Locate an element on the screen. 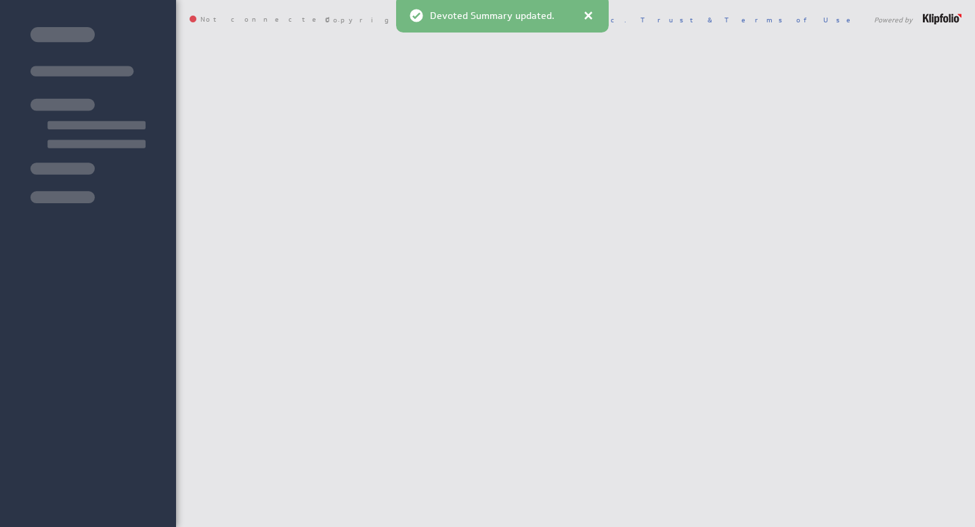 This screenshot has height=527, width=975. span: Devoted Summary updated. is located at coordinates (492, 16).